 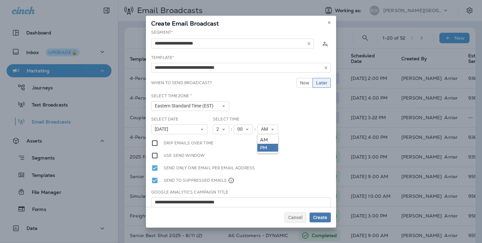 What do you see at coordinates (209, 168) in the screenshot?
I see `label: Send only one email per email address` at bounding box center [209, 168].